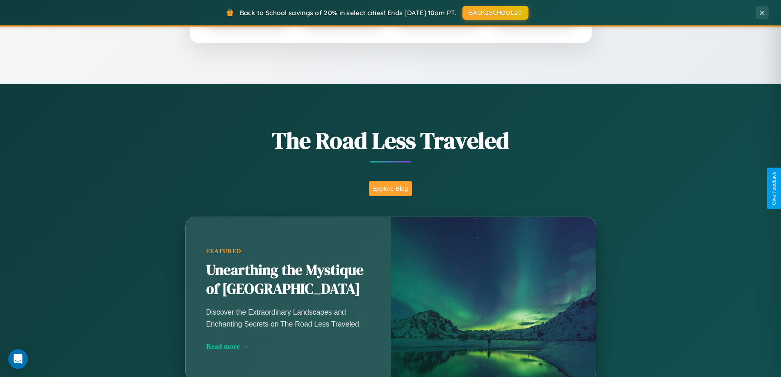 The height and width of the screenshot is (377, 781). Describe the element at coordinates (390, 140) in the screenshot. I see `h1: The Road Less Traveled` at that location.